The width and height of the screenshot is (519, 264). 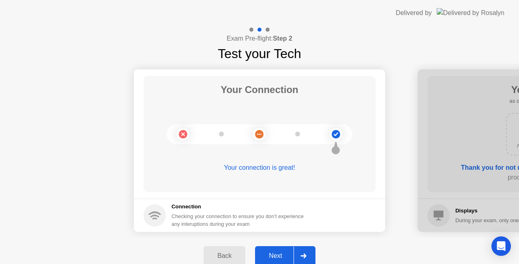 What do you see at coordinates (275, 256) in the screenshot?
I see `div: Next` at bounding box center [275, 256].